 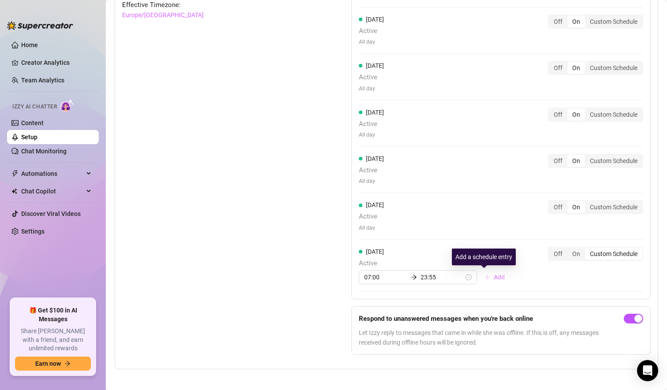 What do you see at coordinates (15, 174) in the screenshot?
I see `span: thunderbolt` at bounding box center [15, 174].